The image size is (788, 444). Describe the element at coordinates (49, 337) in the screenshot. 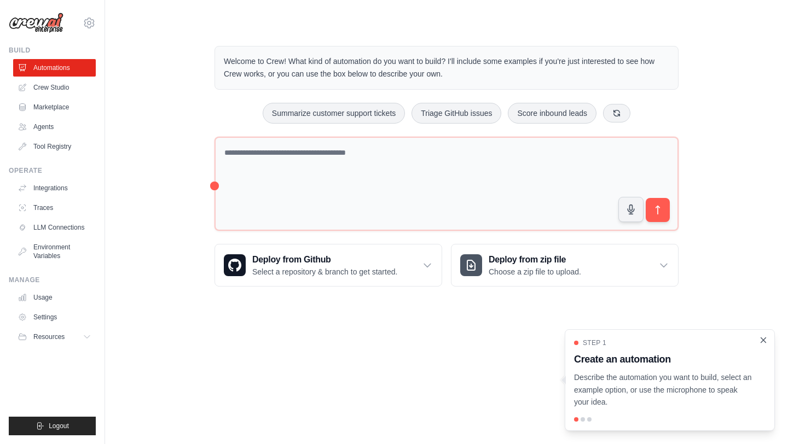

I see `span: Resources` at that location.